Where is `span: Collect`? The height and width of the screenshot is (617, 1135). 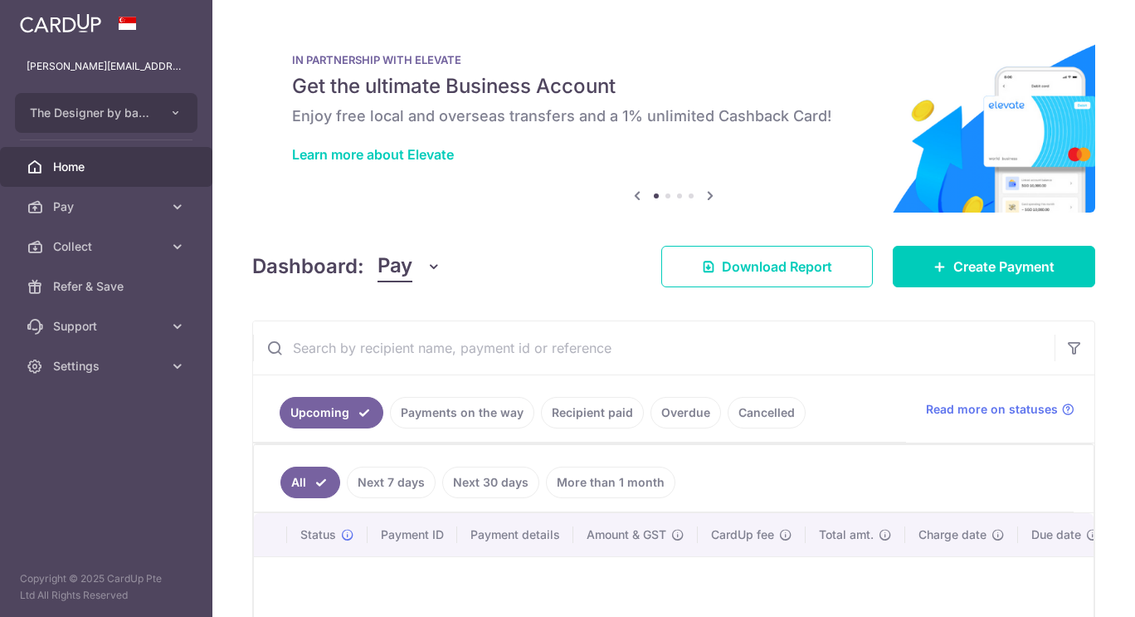
span: Collect is located at coordinates (108, 246).